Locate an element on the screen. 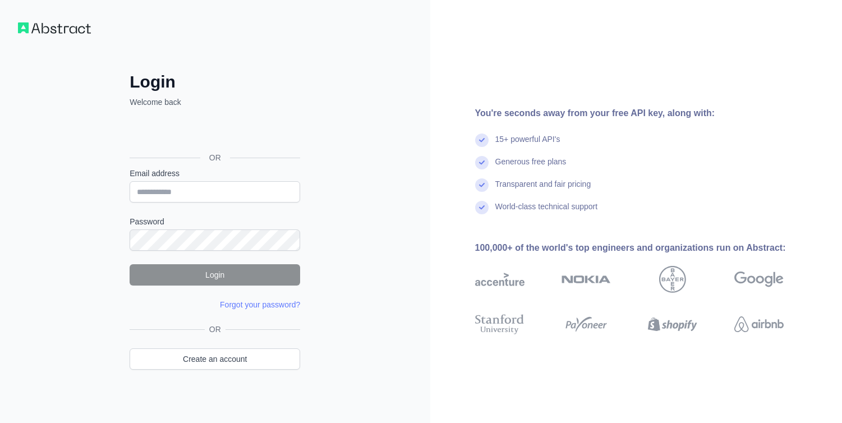 The image size is (842, 423). div: 100,000+ of the world's top engineers and organizations run on Abstract: is located at coordinates (647, 248).